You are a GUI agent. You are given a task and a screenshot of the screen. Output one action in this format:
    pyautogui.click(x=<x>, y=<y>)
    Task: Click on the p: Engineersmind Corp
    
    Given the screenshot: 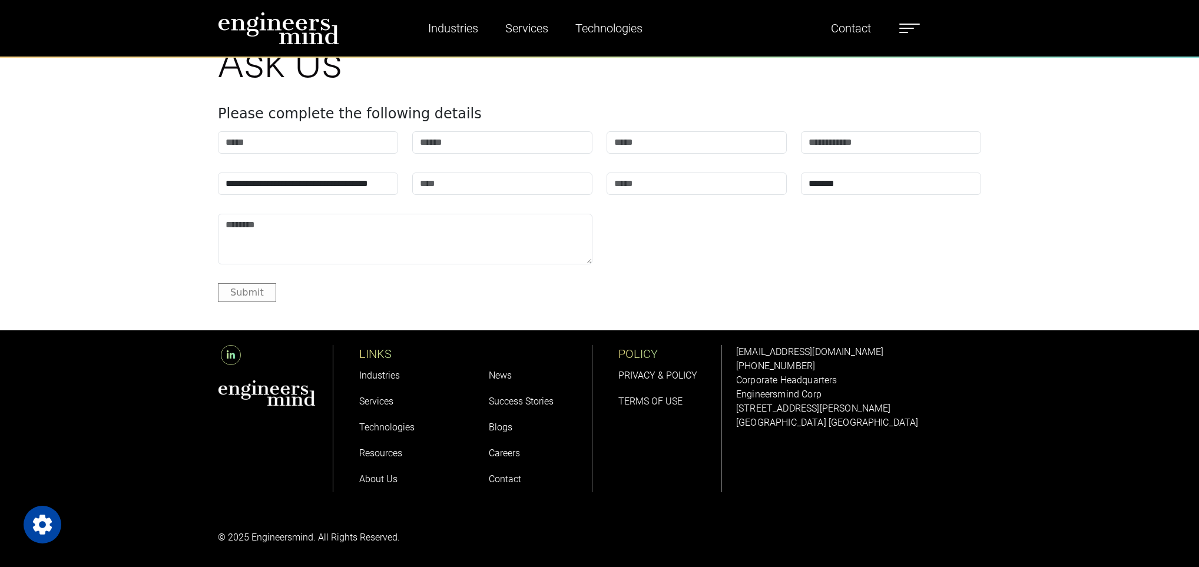 What is the action you would take?
    pyautogui.click(x=858, y=394)
    